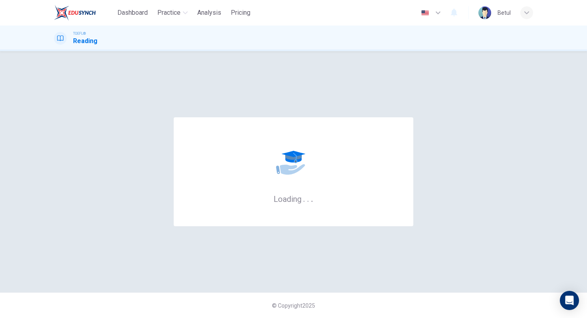 The height and width of the screenshot is (318, 587). I want to click on button: Practice, so click(172, 13).